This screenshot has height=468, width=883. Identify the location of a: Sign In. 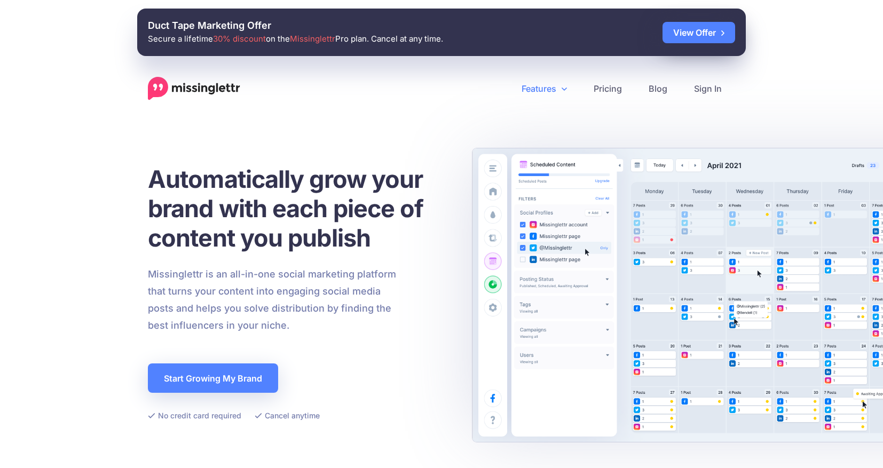
(708, 89).